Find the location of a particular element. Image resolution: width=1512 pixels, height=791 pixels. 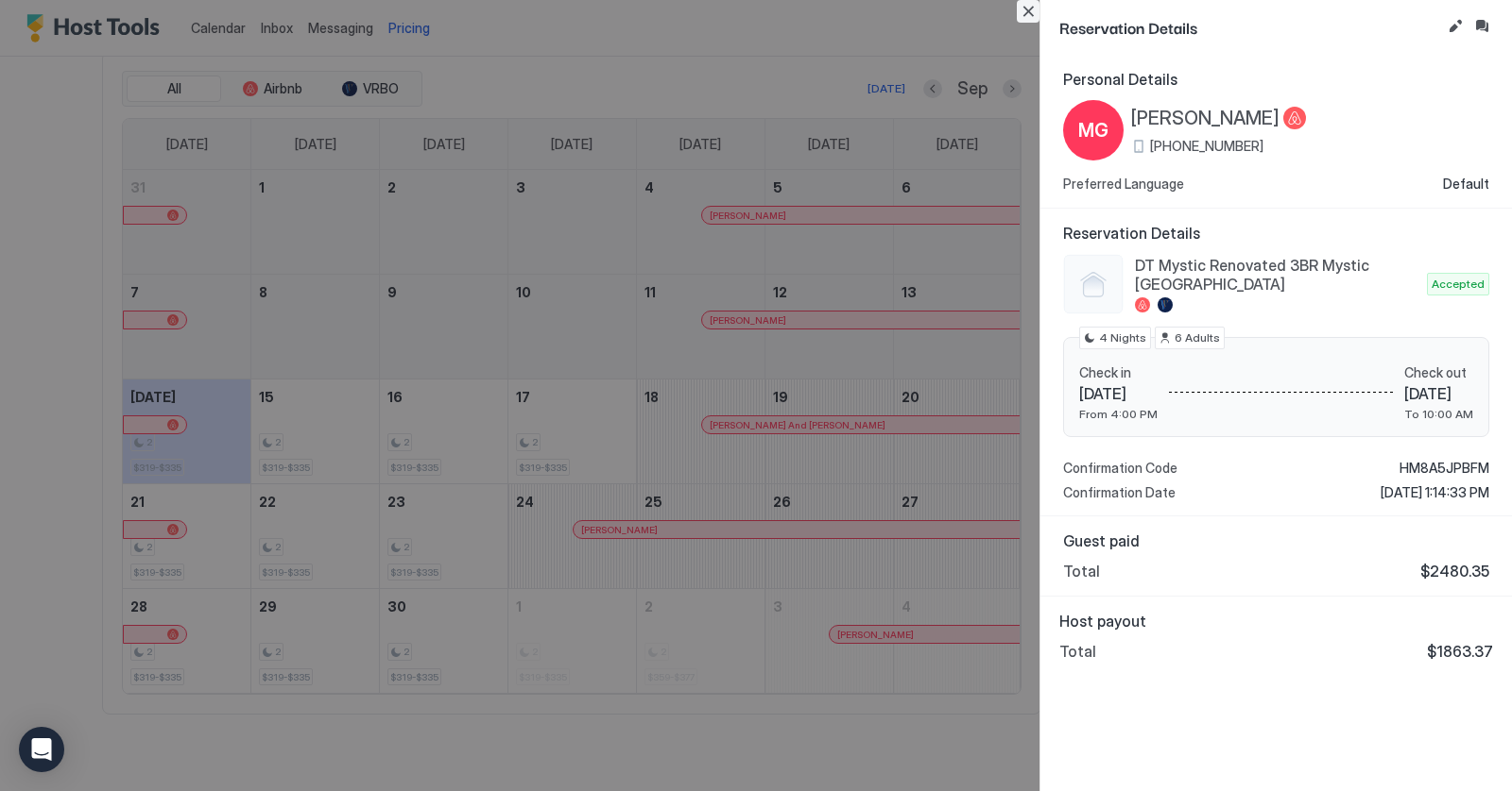

span: From 4:00 PM is located at coordinates (1118, 414).